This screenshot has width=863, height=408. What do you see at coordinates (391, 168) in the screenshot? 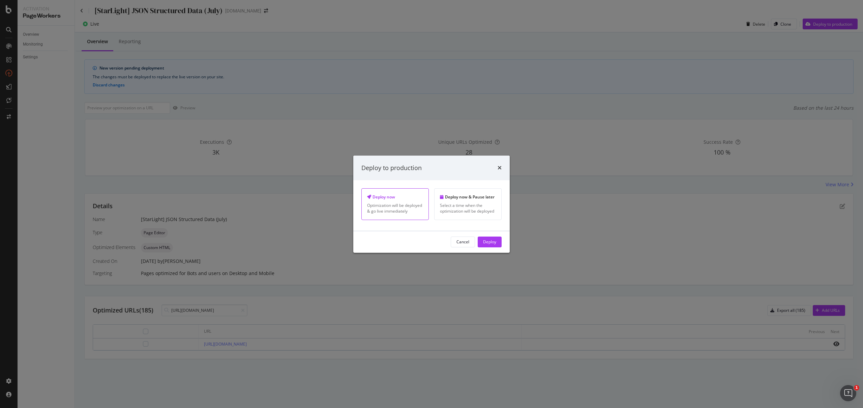
I see `div: Deploy to production` at bounding box center [391, 168].